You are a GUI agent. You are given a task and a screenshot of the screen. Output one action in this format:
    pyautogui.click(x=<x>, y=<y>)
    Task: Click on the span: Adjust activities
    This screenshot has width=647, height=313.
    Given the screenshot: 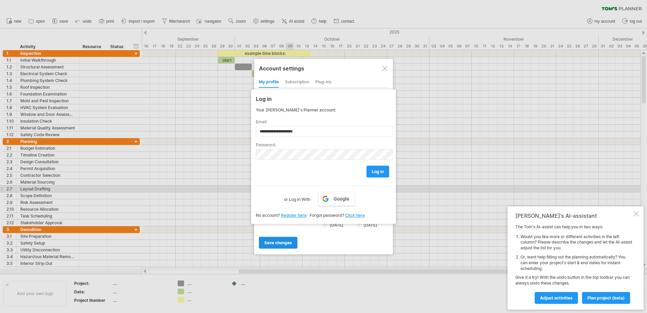 What is the action you would take?
    pyautogui.click(x=556, y=297)
    